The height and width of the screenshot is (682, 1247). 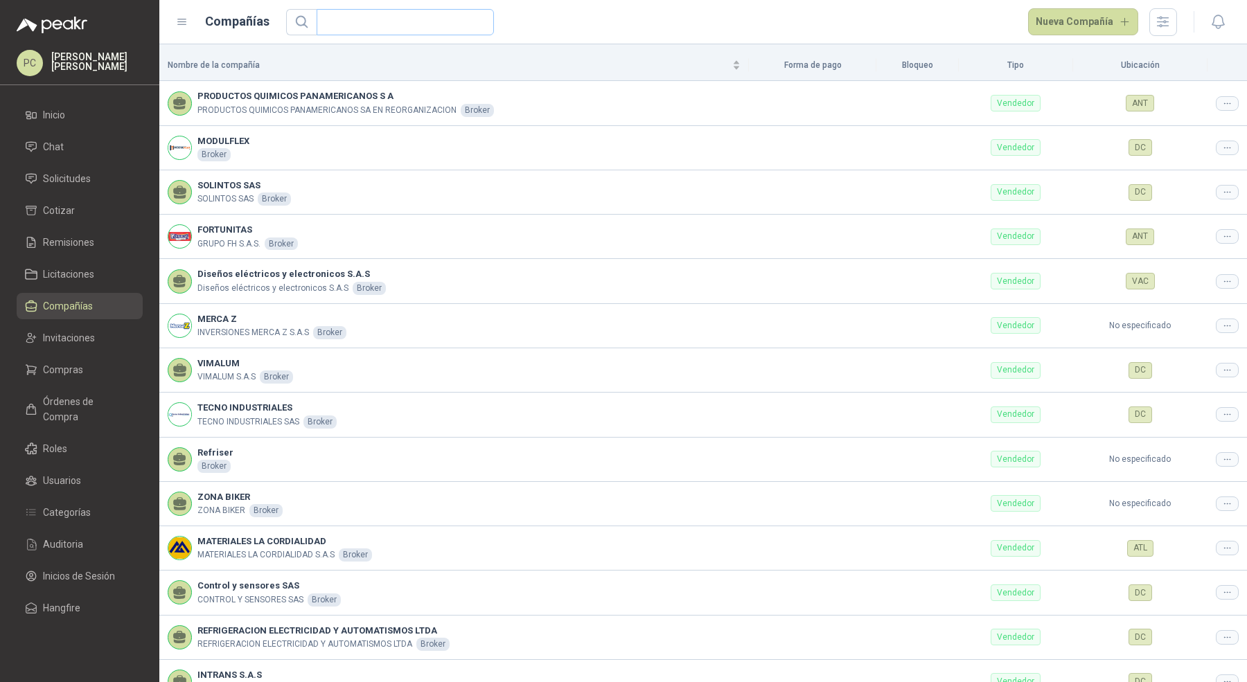 What do you see at coordinates (273, 288) in the screenshot?
I see `p: Diseños eléctricos y electronicos S.A.S` at bounding box center [273, 288].